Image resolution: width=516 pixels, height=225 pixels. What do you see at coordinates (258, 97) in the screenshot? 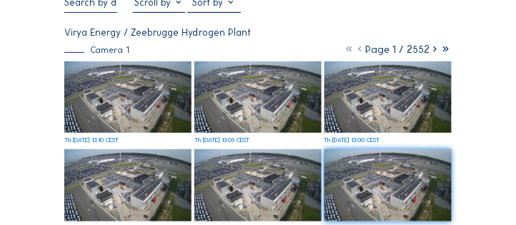
I see `img: image_53557911` at bounding box center [258, 97].